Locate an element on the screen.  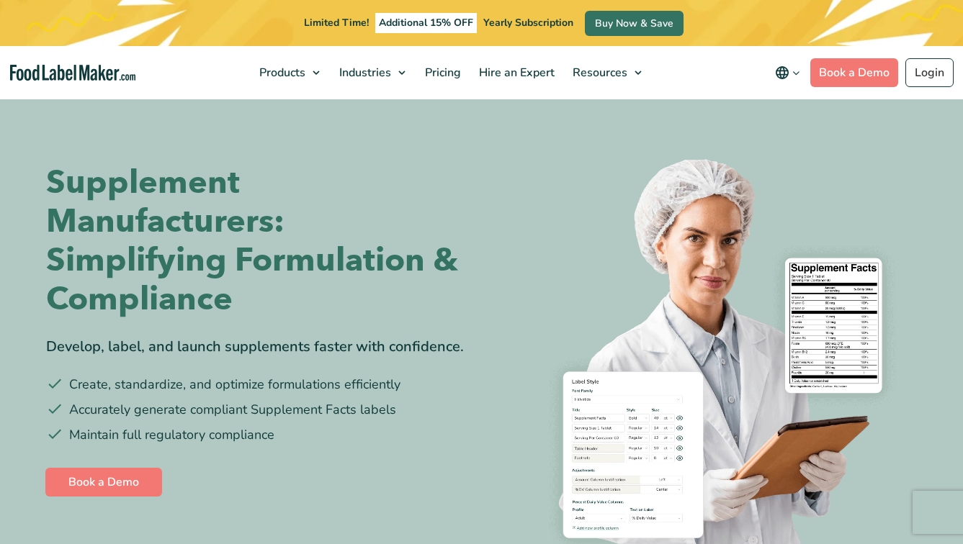
span: Resources is located at coordinates (598, 73).